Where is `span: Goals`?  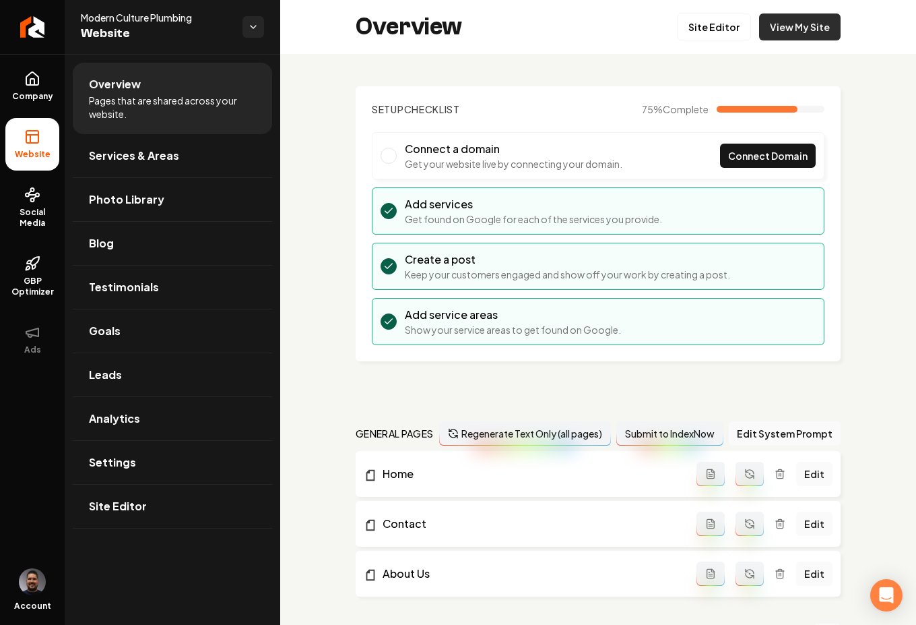
span: Goals is located at coordinates (104, 331).